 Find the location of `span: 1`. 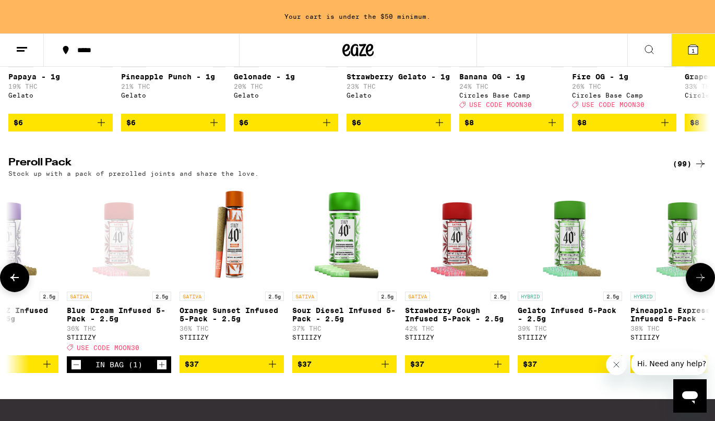

span: 1 is located at coordinates (693, 51).